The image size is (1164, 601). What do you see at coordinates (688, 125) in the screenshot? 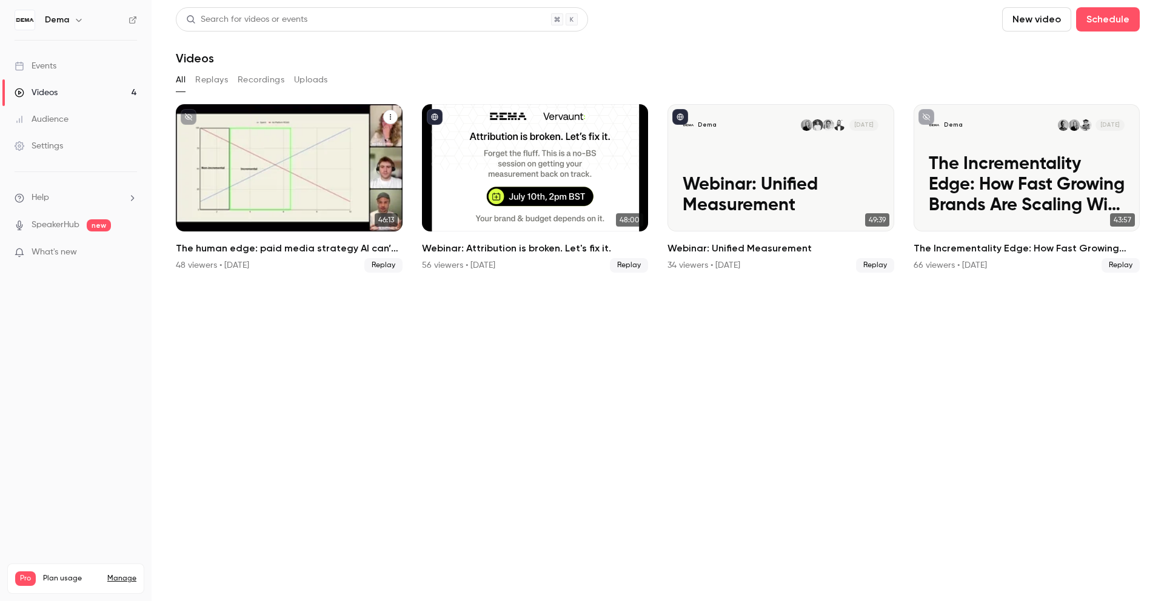
I see `img: Webinar: Unified Measurement` at bounding box center [688, 125].